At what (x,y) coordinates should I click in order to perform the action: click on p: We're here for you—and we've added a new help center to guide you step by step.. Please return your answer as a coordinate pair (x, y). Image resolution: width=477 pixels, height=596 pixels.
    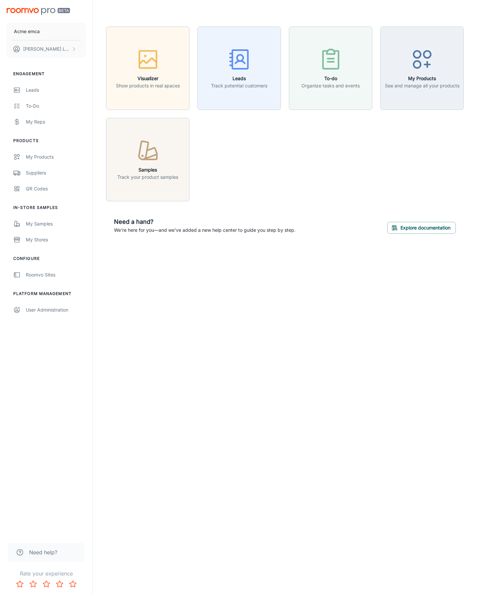
    Looking at the image, I should click on (205, 230).